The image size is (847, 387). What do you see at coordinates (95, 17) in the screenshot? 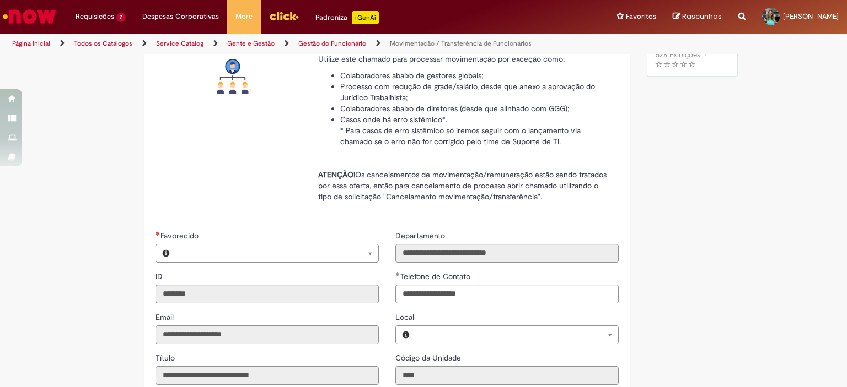
I see `span: Requisições` at bounding box center [95, 17].